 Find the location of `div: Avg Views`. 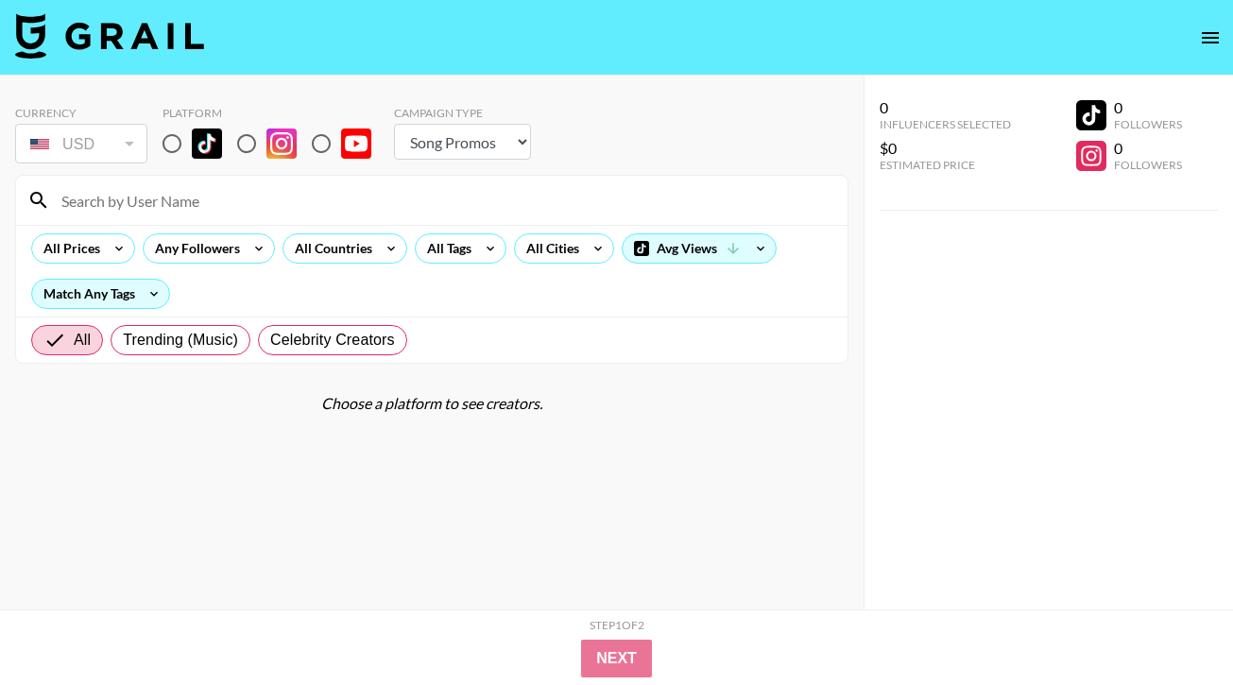

div: Avg Views is located at coordinates (699, 249).